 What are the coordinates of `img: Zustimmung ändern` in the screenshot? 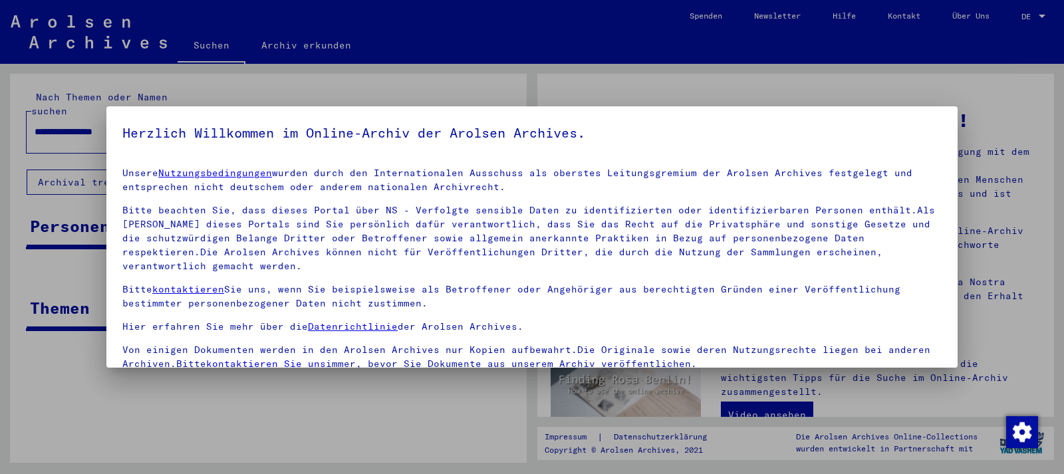 It's located at (1022, 432).